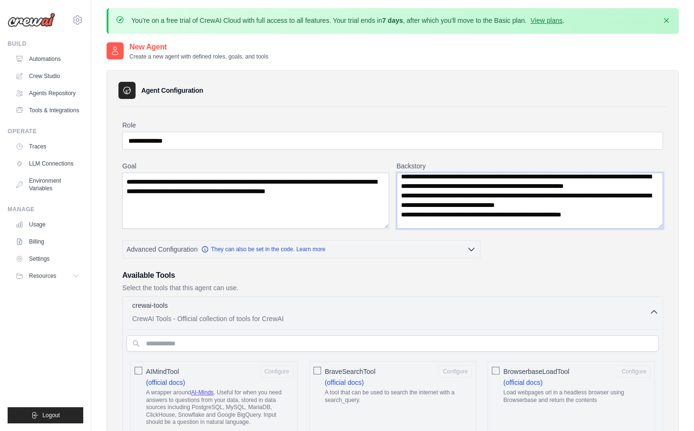 This screenshot has width=694, height=431. What do you see at coordinates (392, 275) in the screenshot?
I see `h3: Available Tools` at bounding box center [392, 275].